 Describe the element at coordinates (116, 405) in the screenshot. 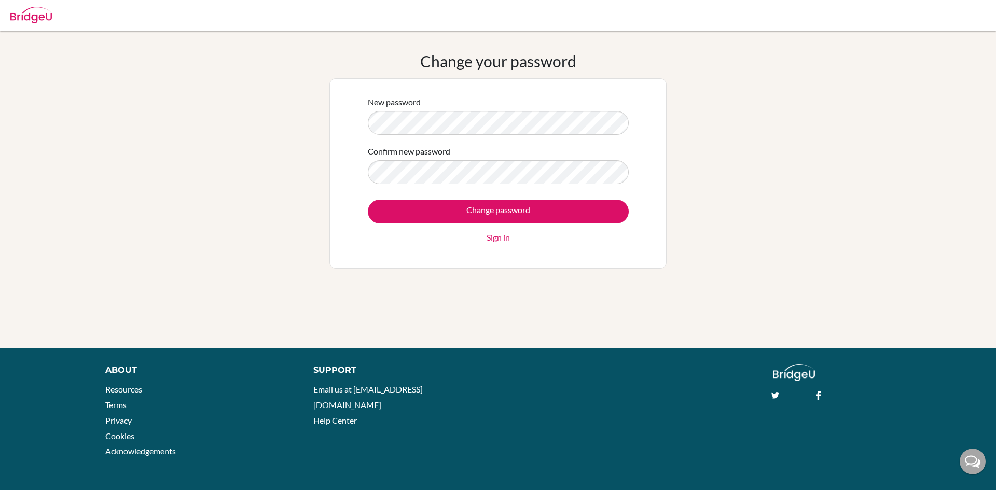

I see `a: Terms` at that location.